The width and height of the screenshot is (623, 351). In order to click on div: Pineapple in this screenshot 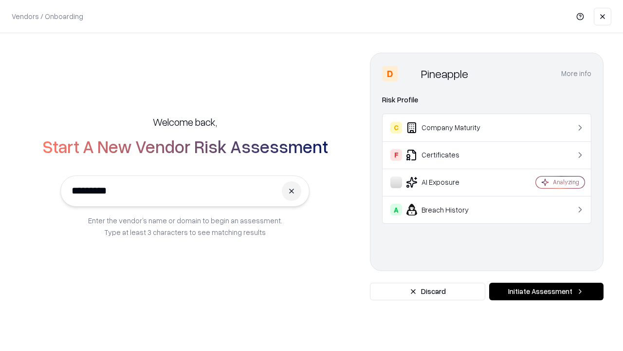, I will do `click(445, 74)`.